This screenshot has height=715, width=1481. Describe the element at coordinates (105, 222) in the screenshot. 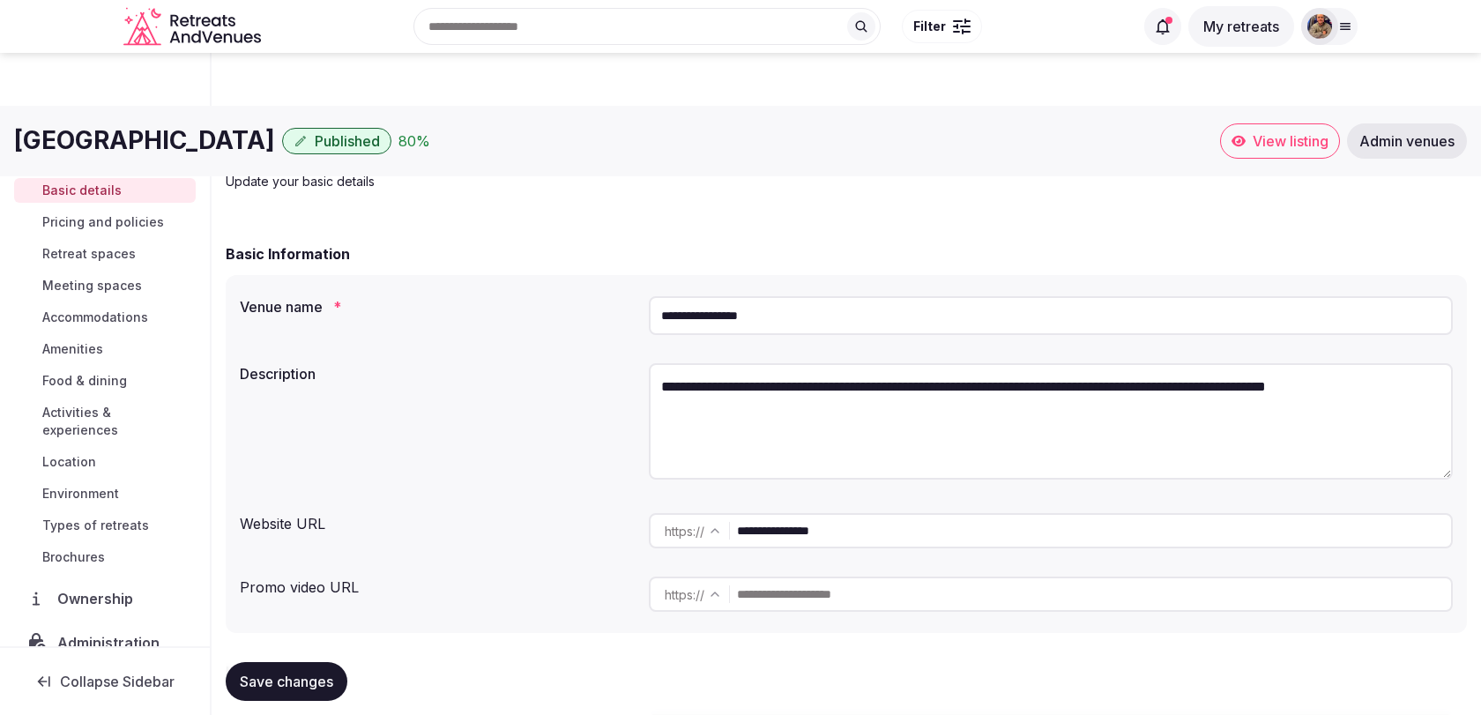

I see `a: Pricing and policies` at that location.